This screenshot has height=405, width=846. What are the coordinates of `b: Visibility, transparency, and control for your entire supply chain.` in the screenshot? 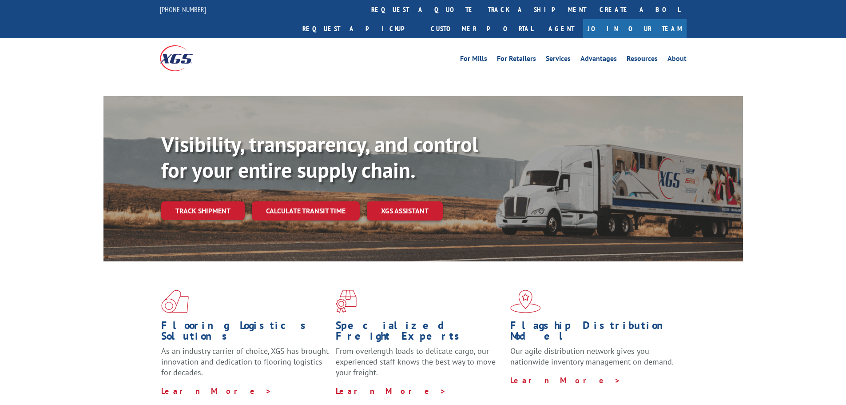 It's located at (320, 157).